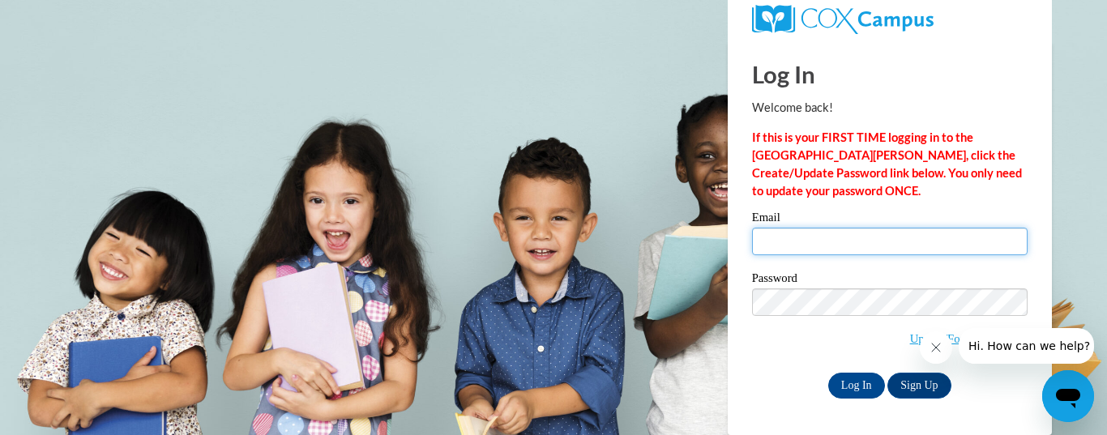 Image resolution: width=1107 pixels, height=435 pixels. What do you see at coordinates (889, 19) in the screenshot?
I see `a: COX Campus` at bounding box center [889, 19].